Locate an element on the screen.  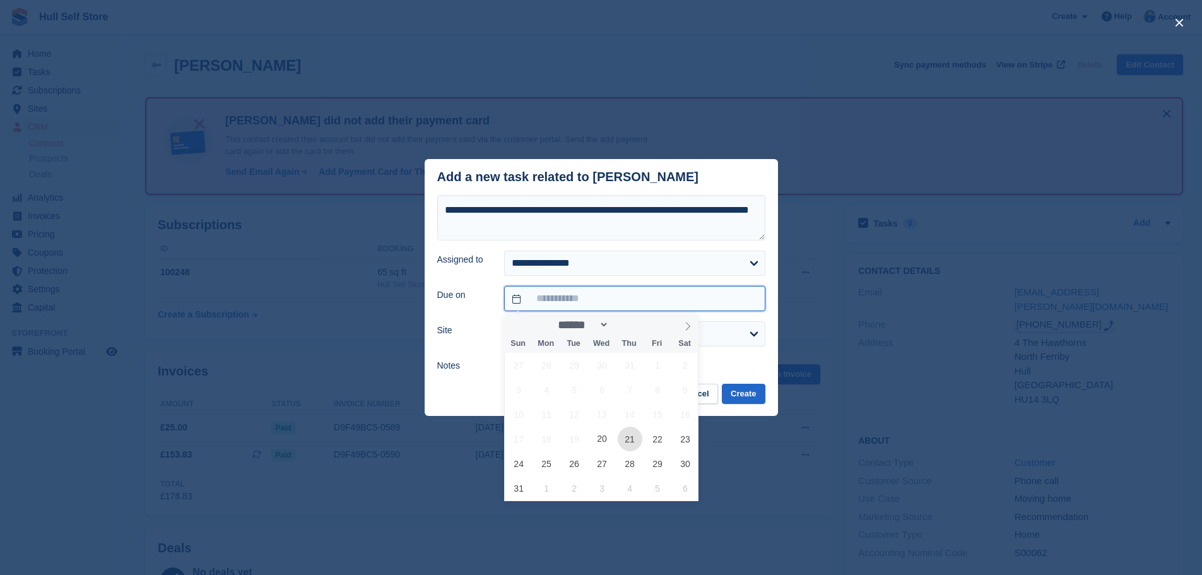
span: August 20, 2025 is located at coordinates (602, 439).